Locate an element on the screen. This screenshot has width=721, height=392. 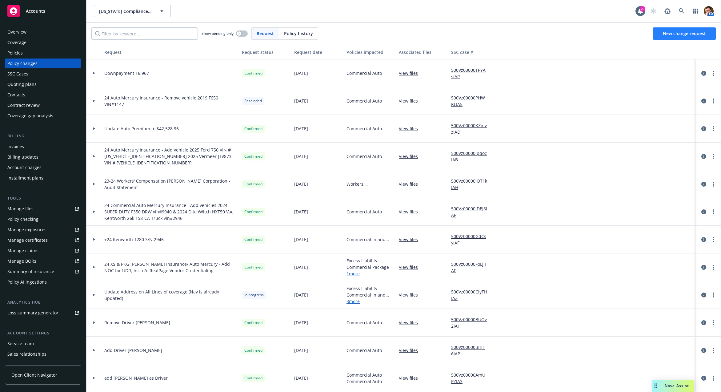
span: In progress is located at coordinates (254, 295).